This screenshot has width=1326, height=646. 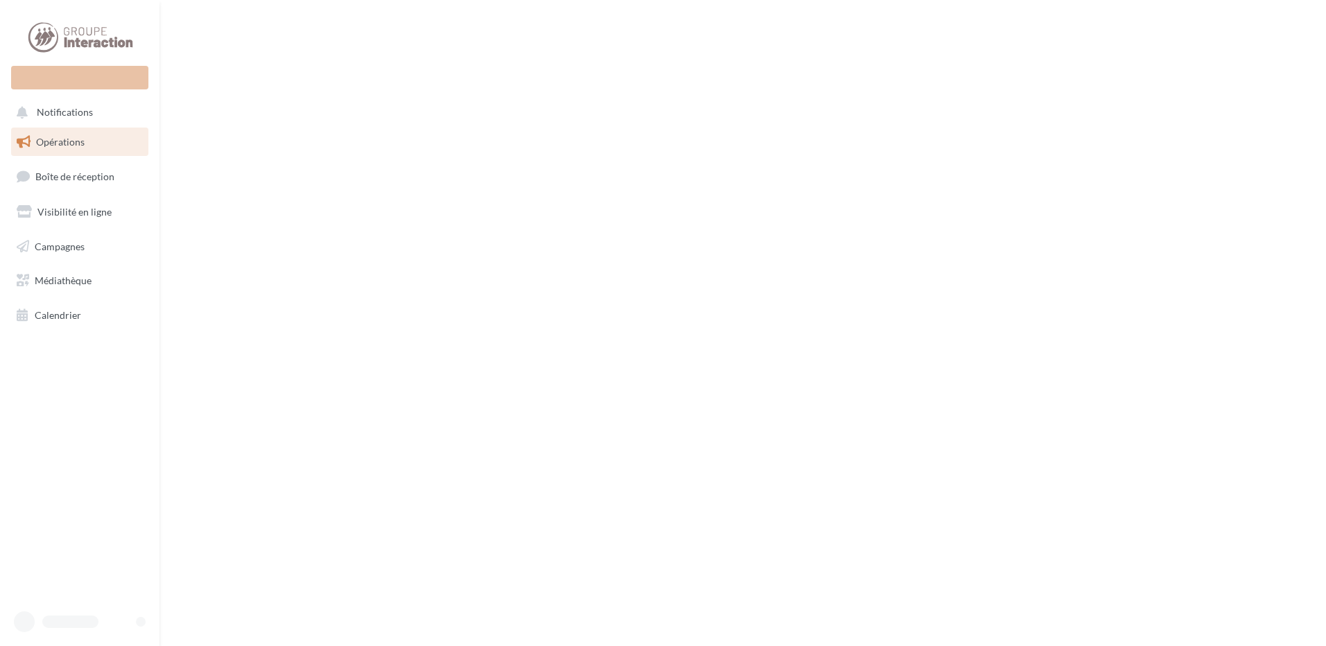 I want to click on span: Opérations, so click(x=60, y=141).